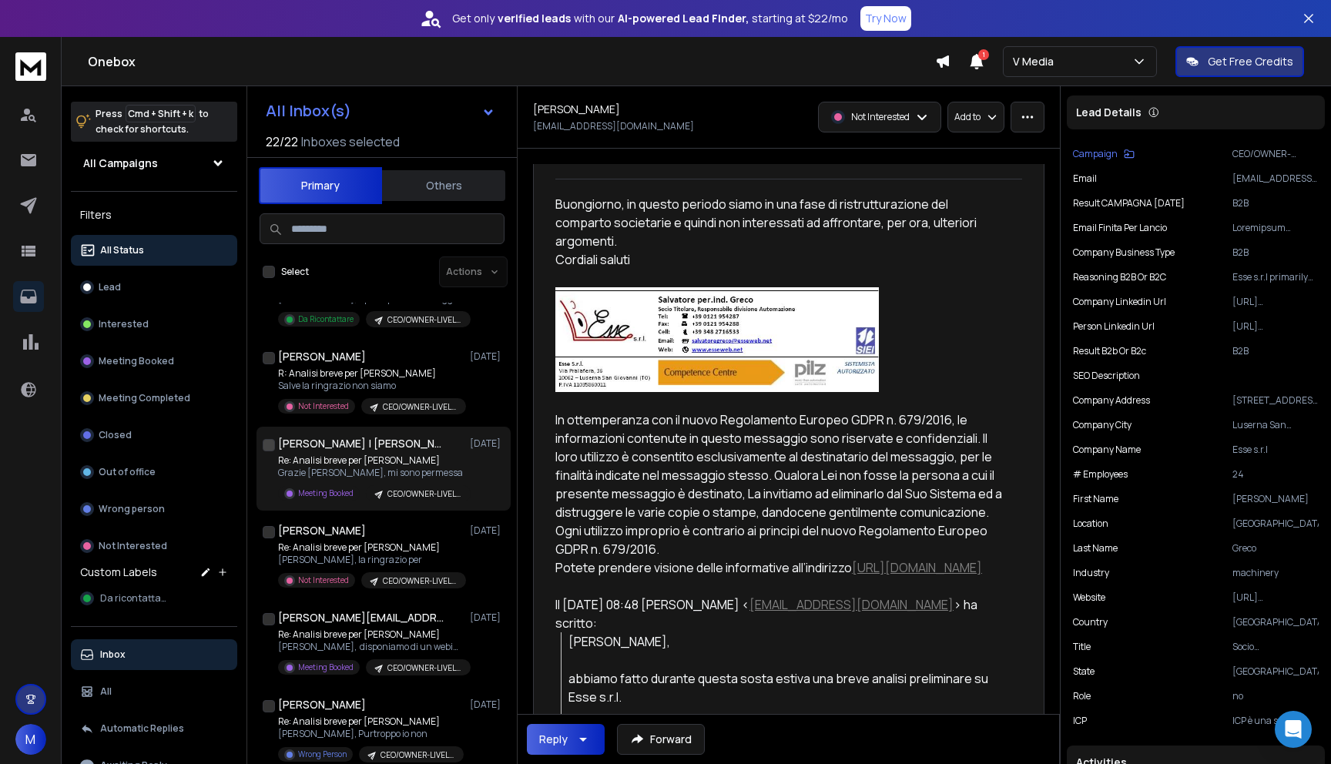  Describe the element at coordinates (154, 509) in the screenshot. I see `button: Wrong person` at that location.